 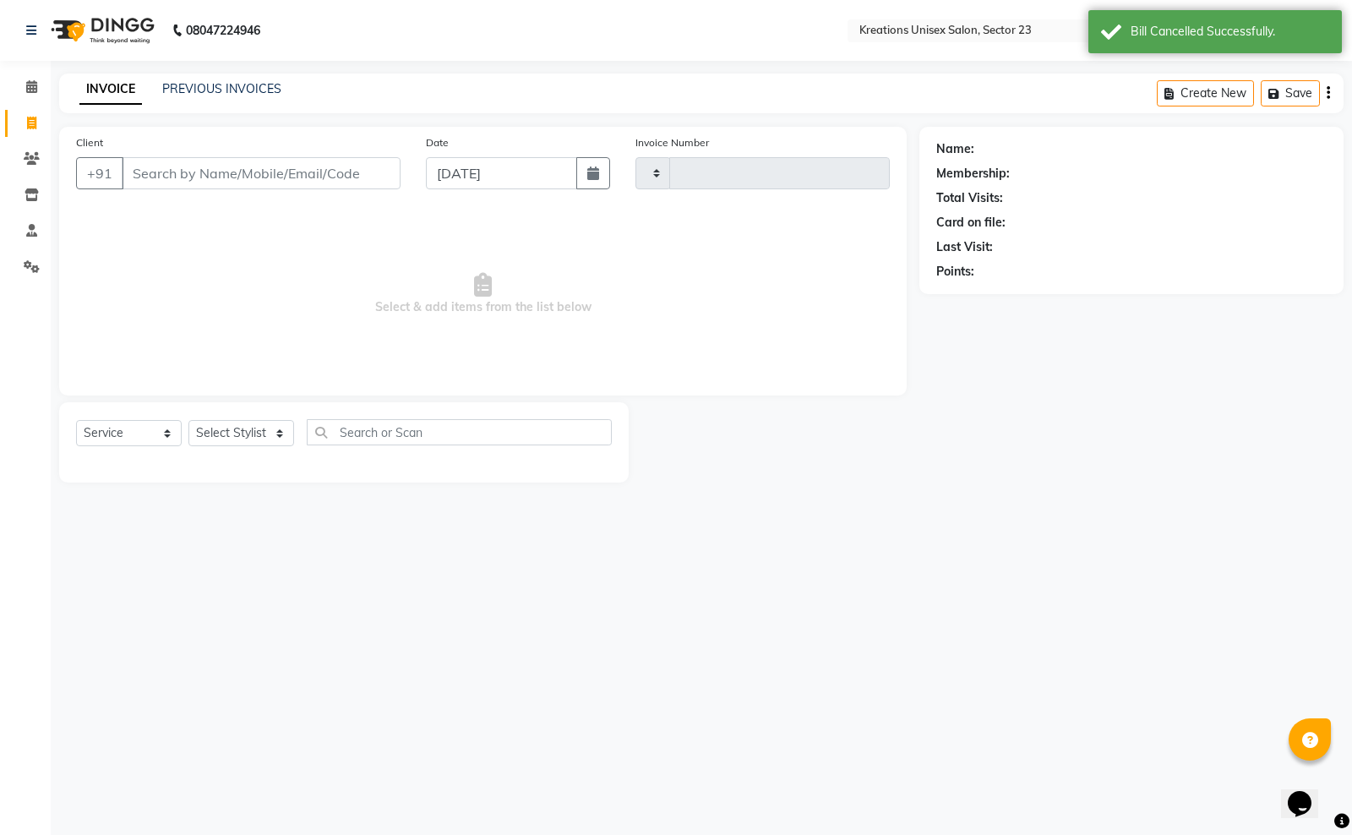 What do you see at coordinates (672, 143) in the screenshot?
I see `label: Invoice Number` at bounding box center [672, 143].